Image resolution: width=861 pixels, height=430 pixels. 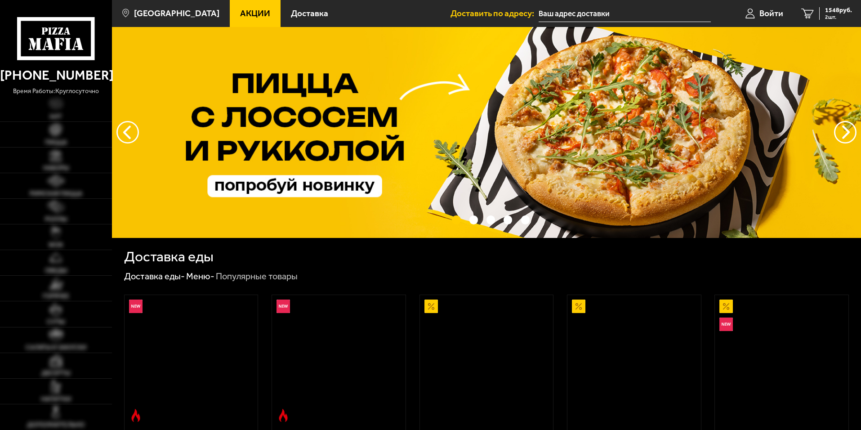 What do you see at coordinates (154, 276) in the screenshot?
I see `a: Доставка еды-` at bounding box center [154, 276].